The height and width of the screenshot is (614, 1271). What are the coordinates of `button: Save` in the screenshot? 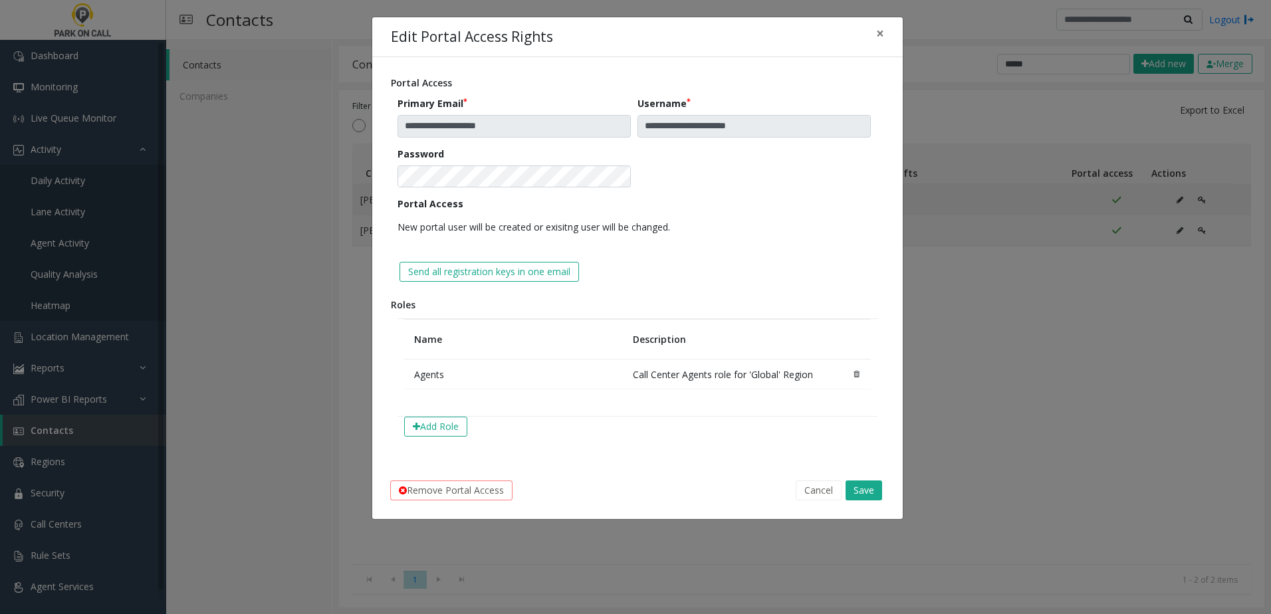 It's located at (863, 490).